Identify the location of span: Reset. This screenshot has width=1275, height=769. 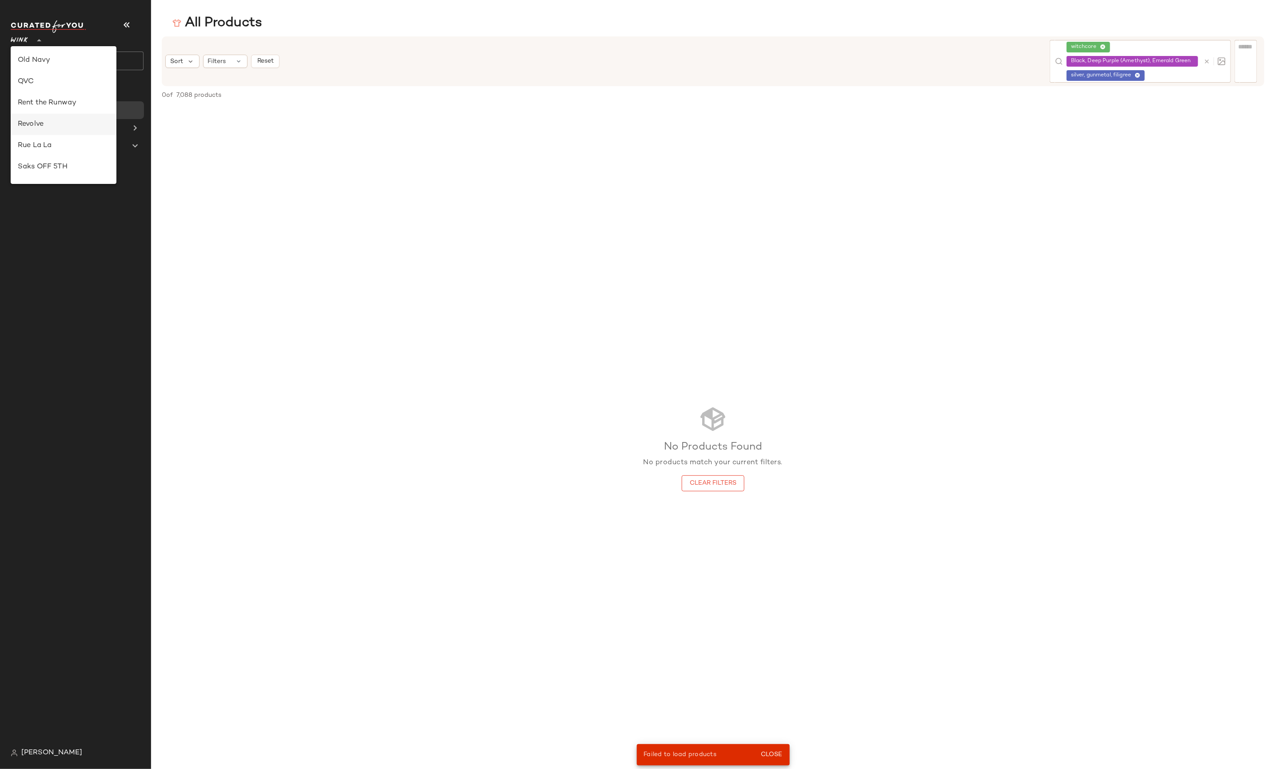
(265, 61).